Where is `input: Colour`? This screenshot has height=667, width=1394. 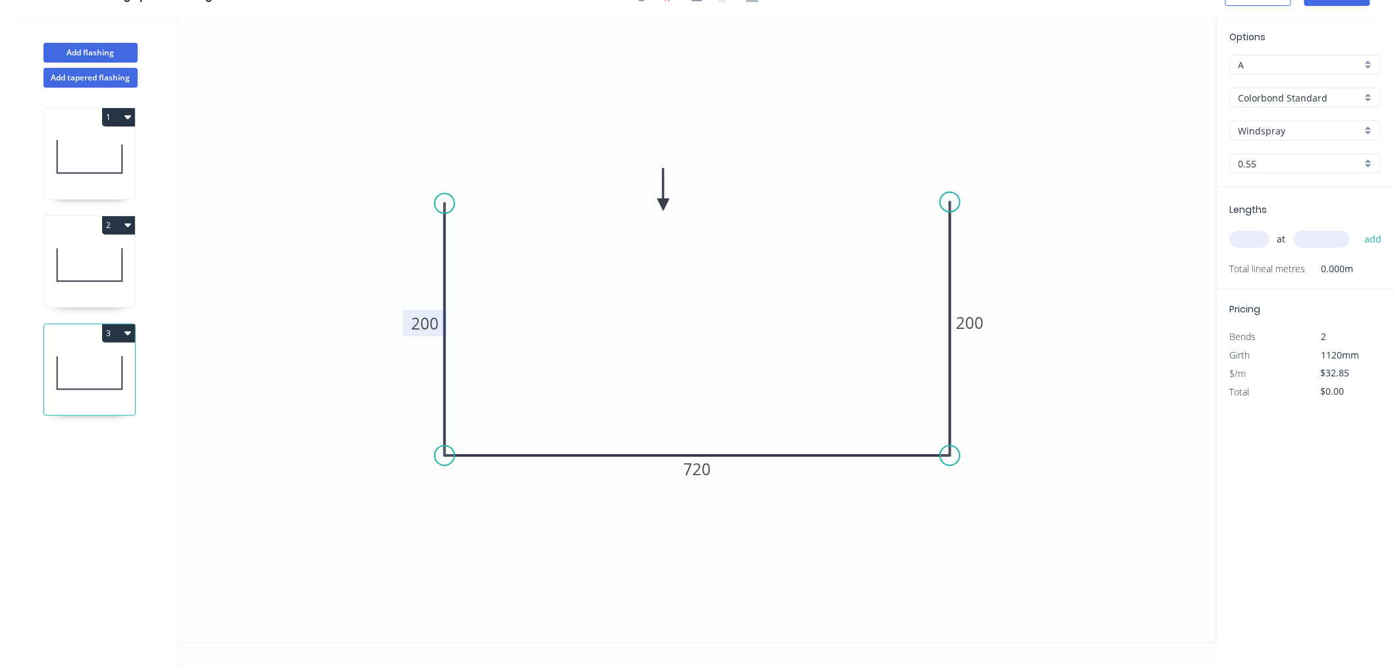 input: Colour is located at coordinates (1300, 130).